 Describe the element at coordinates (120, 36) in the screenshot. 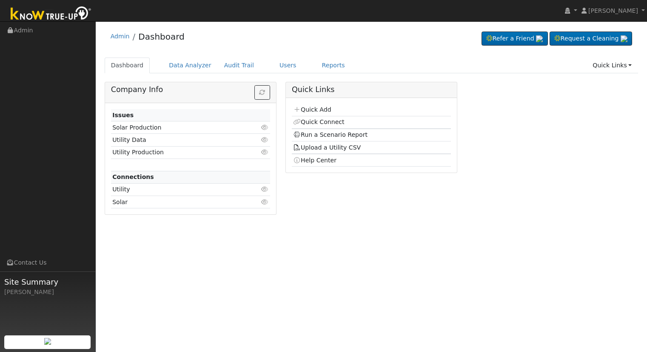

I see `a: Admin` at that location.